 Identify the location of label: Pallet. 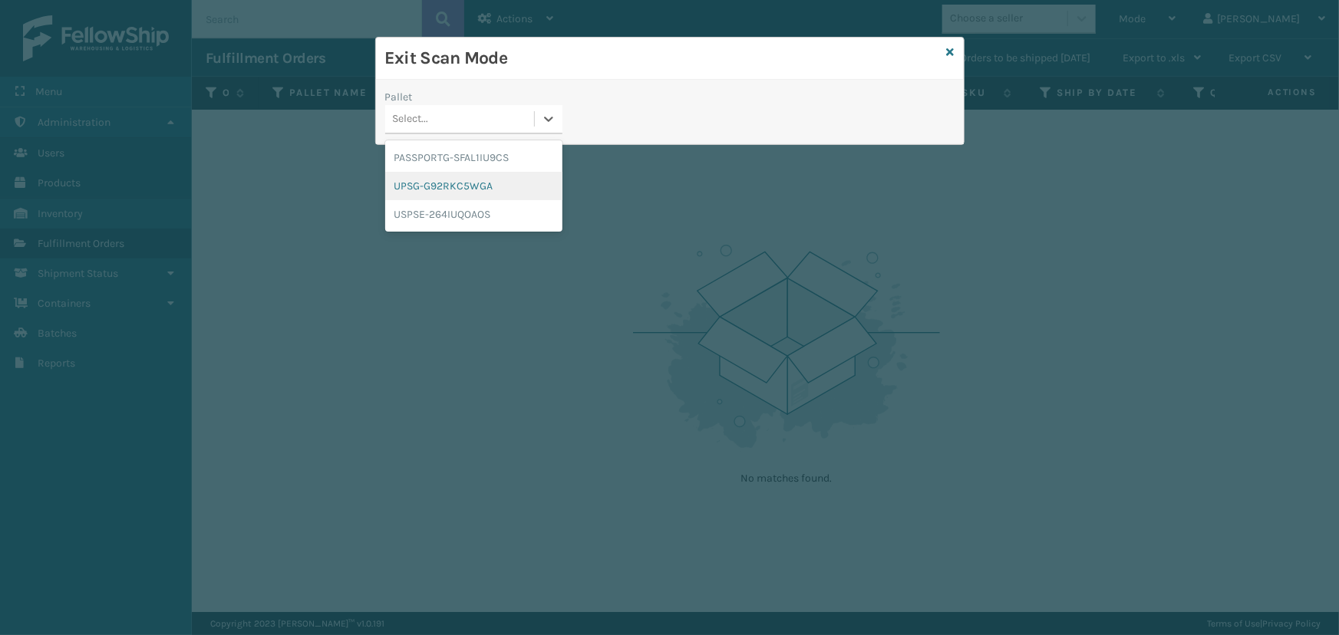
(399, 97).